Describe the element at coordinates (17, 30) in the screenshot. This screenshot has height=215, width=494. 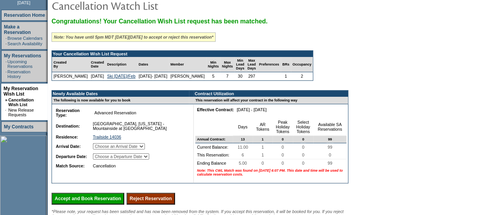
I see `a: Make a Reservation` at that location.